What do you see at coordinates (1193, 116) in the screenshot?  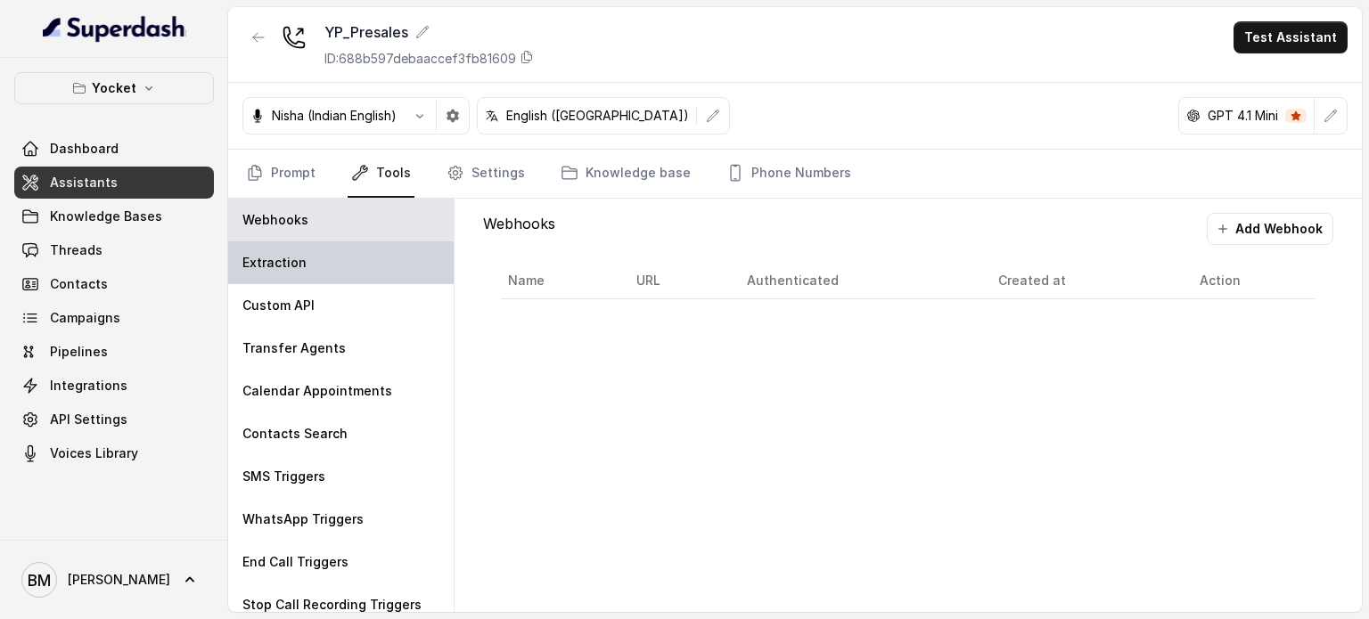 I see `svg: openai logo` at bounding box center [1193, 116].